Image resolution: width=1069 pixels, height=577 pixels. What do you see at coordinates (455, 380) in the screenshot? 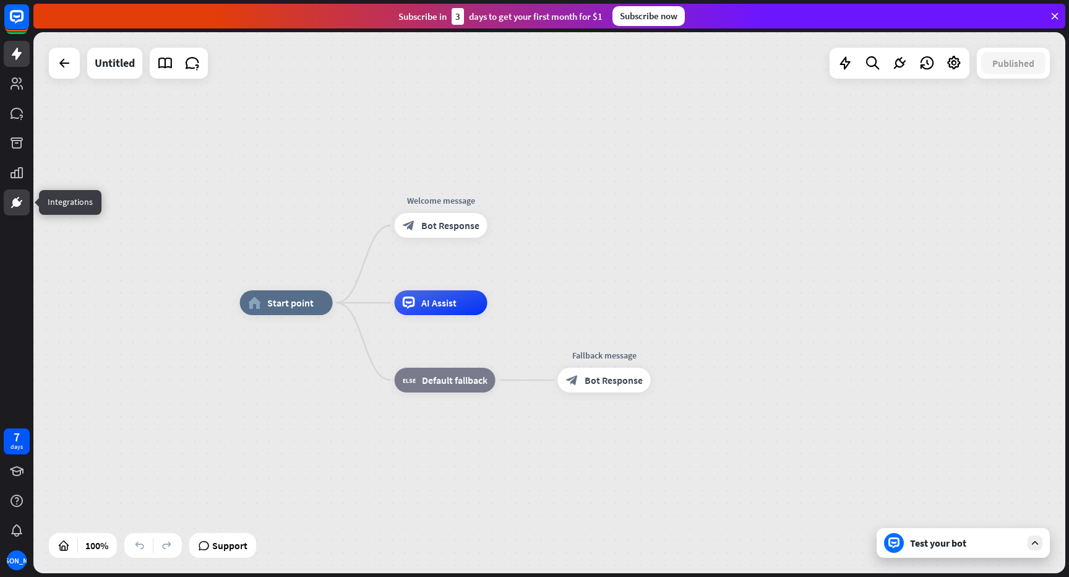
I see `span: Default fallback` at bounding box center [455, 380].